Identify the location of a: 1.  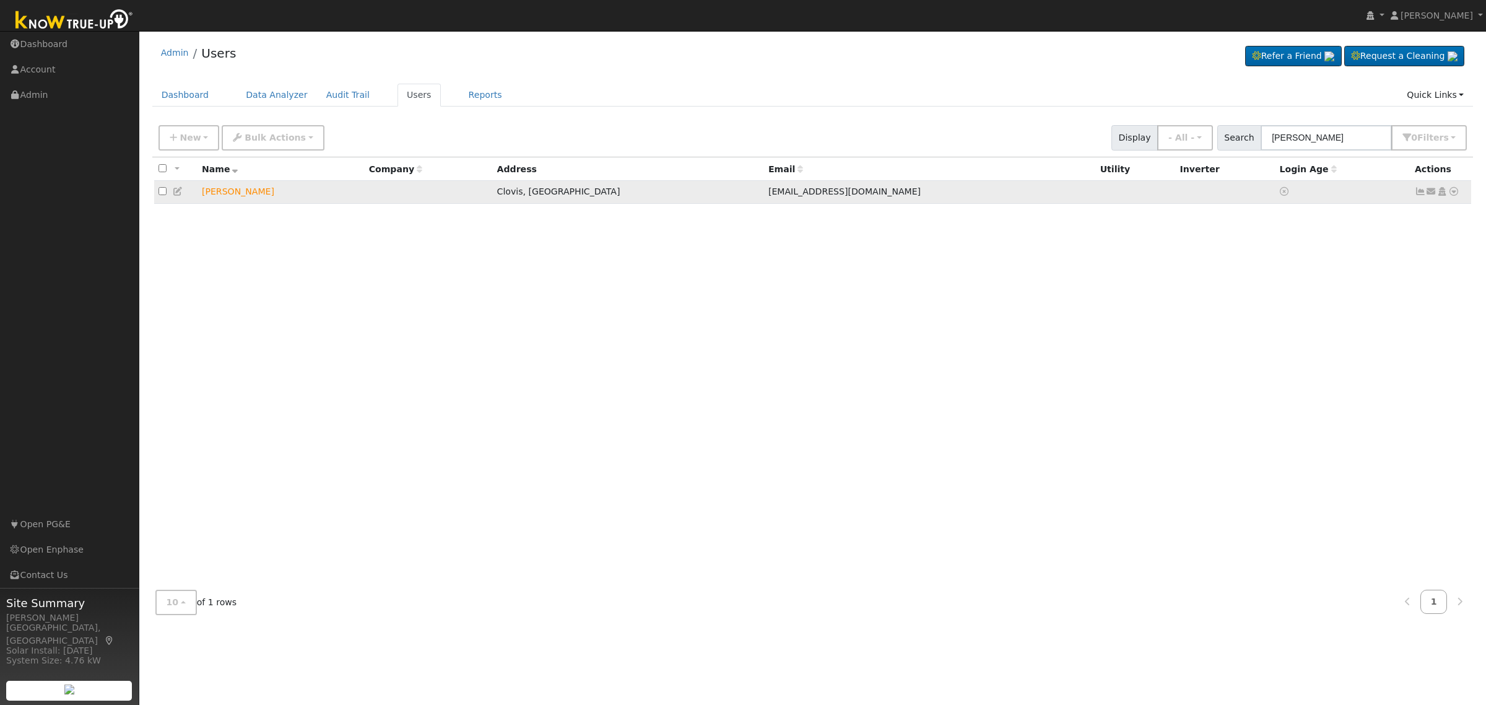
(1434, 601).